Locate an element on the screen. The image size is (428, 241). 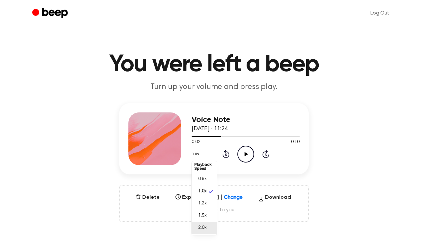
span: 0.8x is located at coordinates (202, 179).